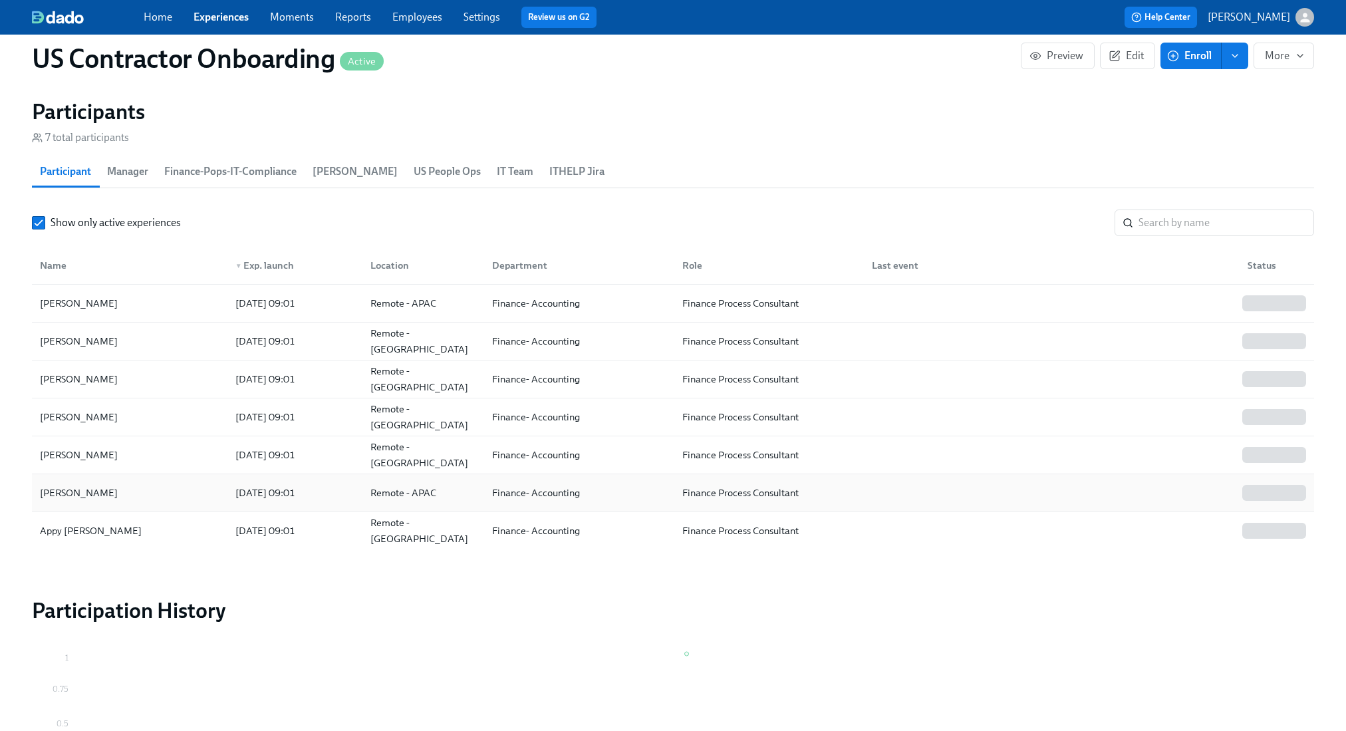 The height and width of the screenshot is (731, 1346). I want to click on input: Search by name, so click(1226, 223).